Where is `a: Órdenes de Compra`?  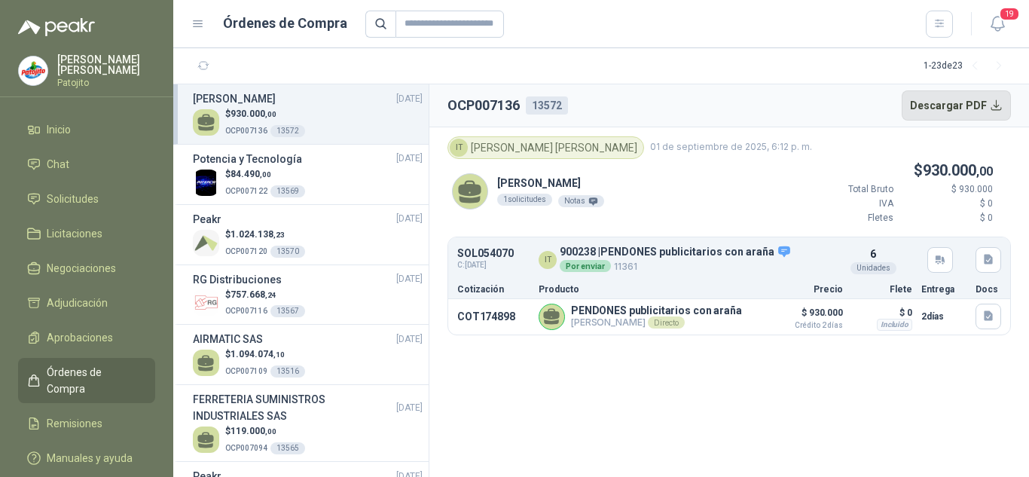 a: Órdenes de Compra is located at coordinates (87, 381).